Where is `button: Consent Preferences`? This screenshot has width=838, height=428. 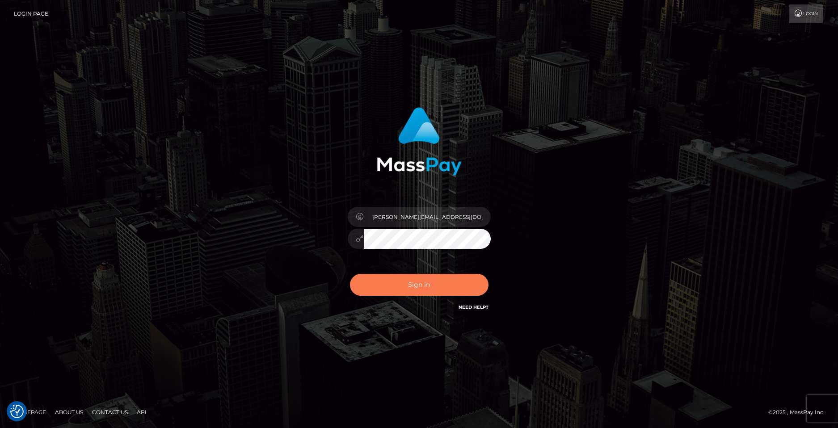 button: Consent Preferences is located at coordinates (17, 412).